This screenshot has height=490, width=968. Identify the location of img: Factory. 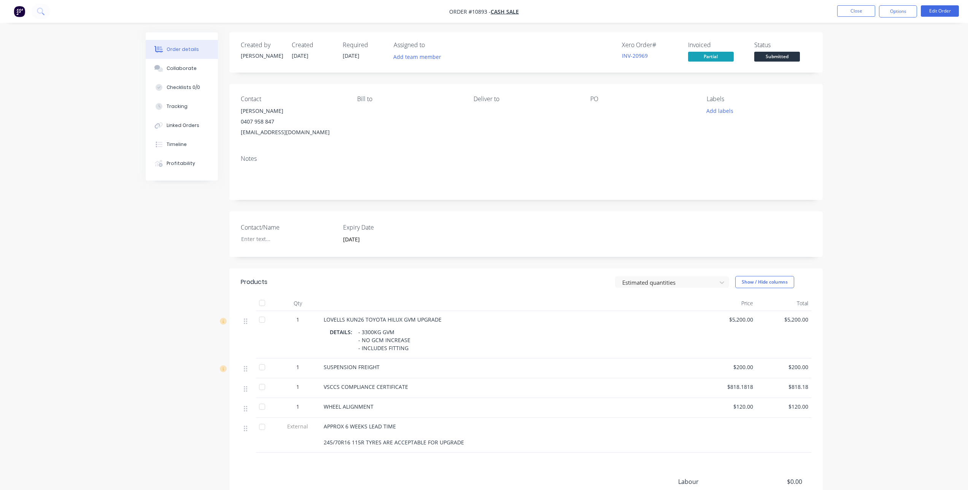
(19, 11).